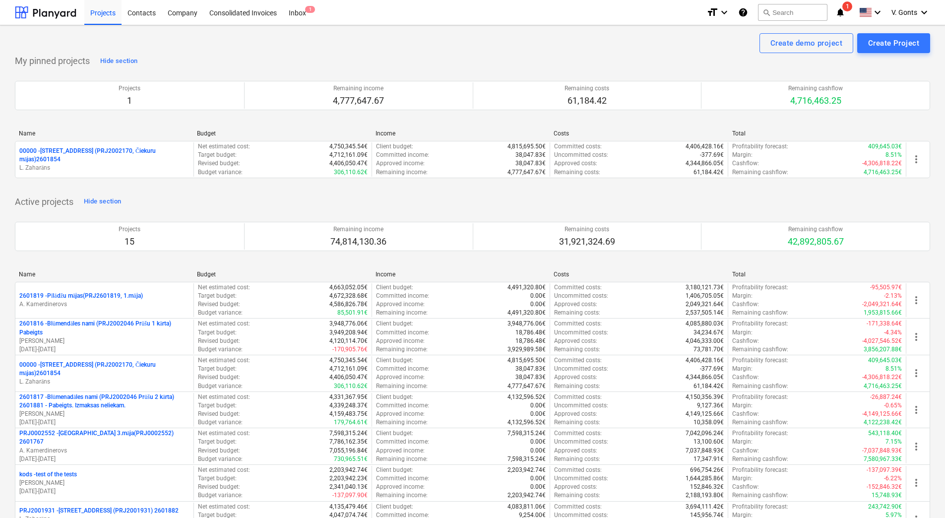 This screenshot has height=518, width=945. What do you see at coordinates (402, 459) in the screenshot?
I see `p: Remaining income :` at bounding box center [402, 459].